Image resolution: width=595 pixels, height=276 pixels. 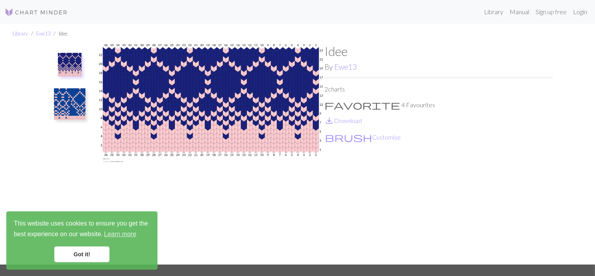 I want to click on h1: Idee, so click(x=439, y=51).